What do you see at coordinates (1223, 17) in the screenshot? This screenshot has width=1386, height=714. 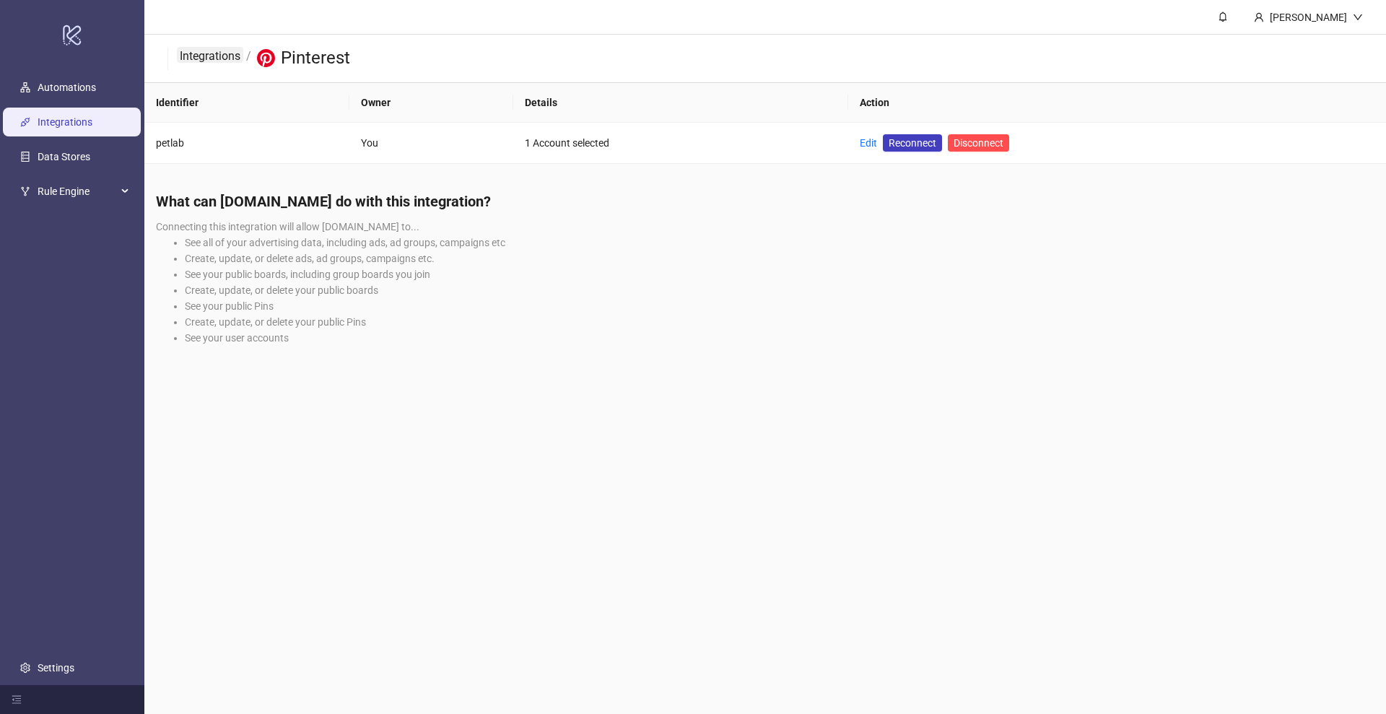 I see `span: bell` at bounding box center [1223, 17].